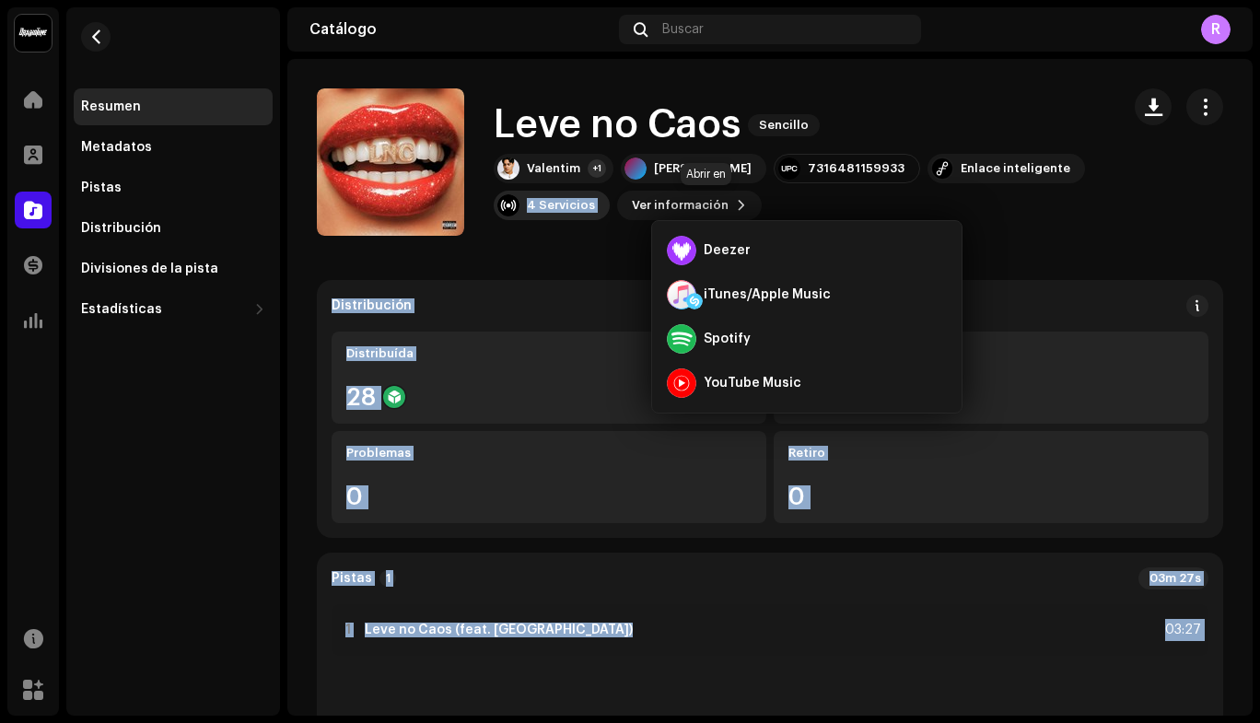 The width and height of the screenshot is (1260, 723). Describe the element at coordinates (173, 147) in the screenshot. I see `re-m-nav-item: Metadatos` at that location.